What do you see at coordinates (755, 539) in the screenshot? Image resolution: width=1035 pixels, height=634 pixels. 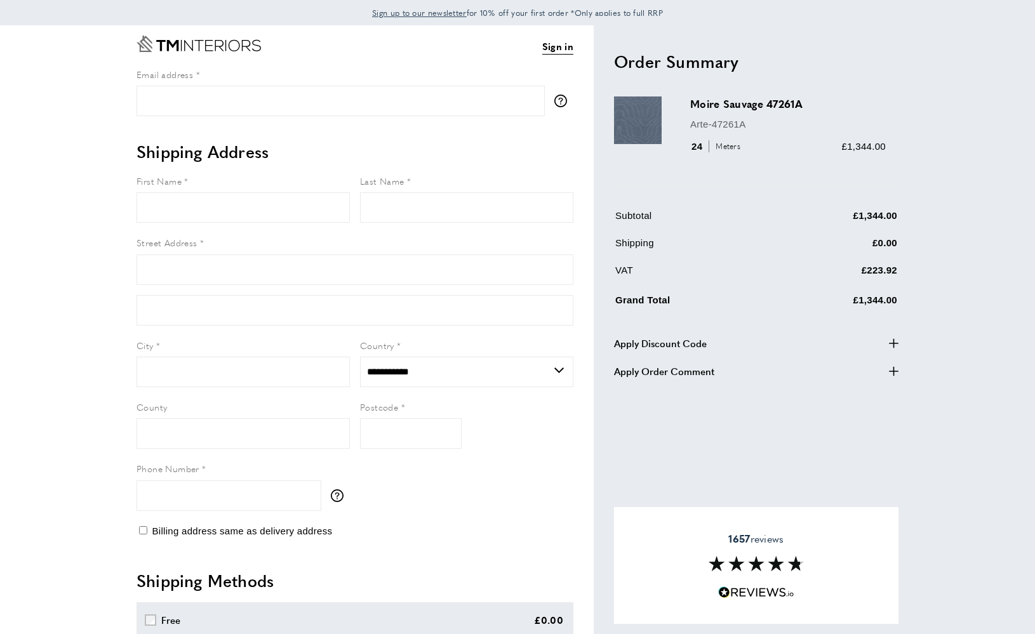 I see `span: reviews` at bounding box center [755, 539].